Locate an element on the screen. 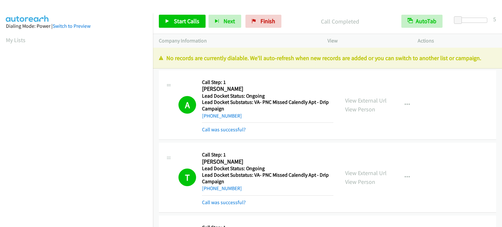 The height and width of the screenshot is (227, 502). span: Next is located at coordinates (229, 21).